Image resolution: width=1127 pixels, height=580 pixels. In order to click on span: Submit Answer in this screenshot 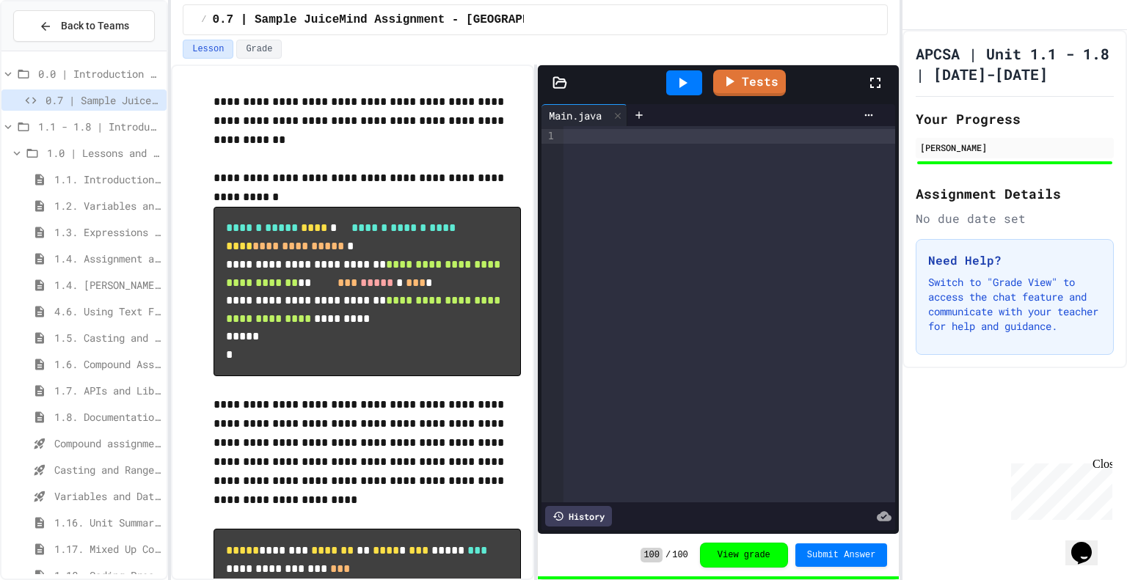, I will do `click(842, 555)`.